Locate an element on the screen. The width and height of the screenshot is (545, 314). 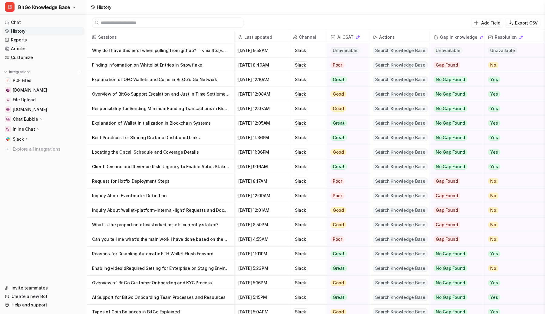
span: PDF Files is located at coordinates (22, 81).